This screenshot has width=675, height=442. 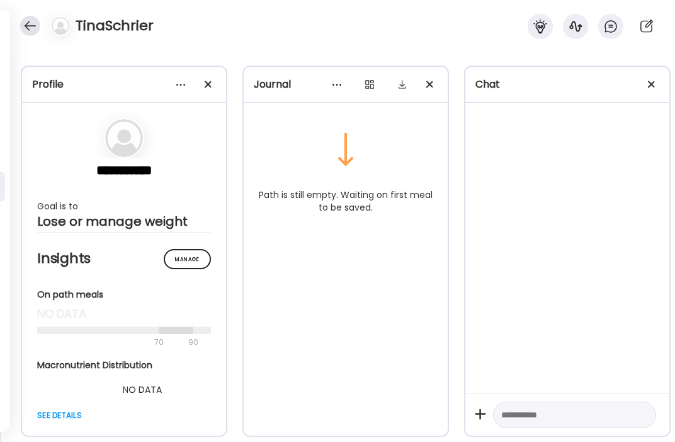 I want to click on div: Profile, so click(x=124, y=84).